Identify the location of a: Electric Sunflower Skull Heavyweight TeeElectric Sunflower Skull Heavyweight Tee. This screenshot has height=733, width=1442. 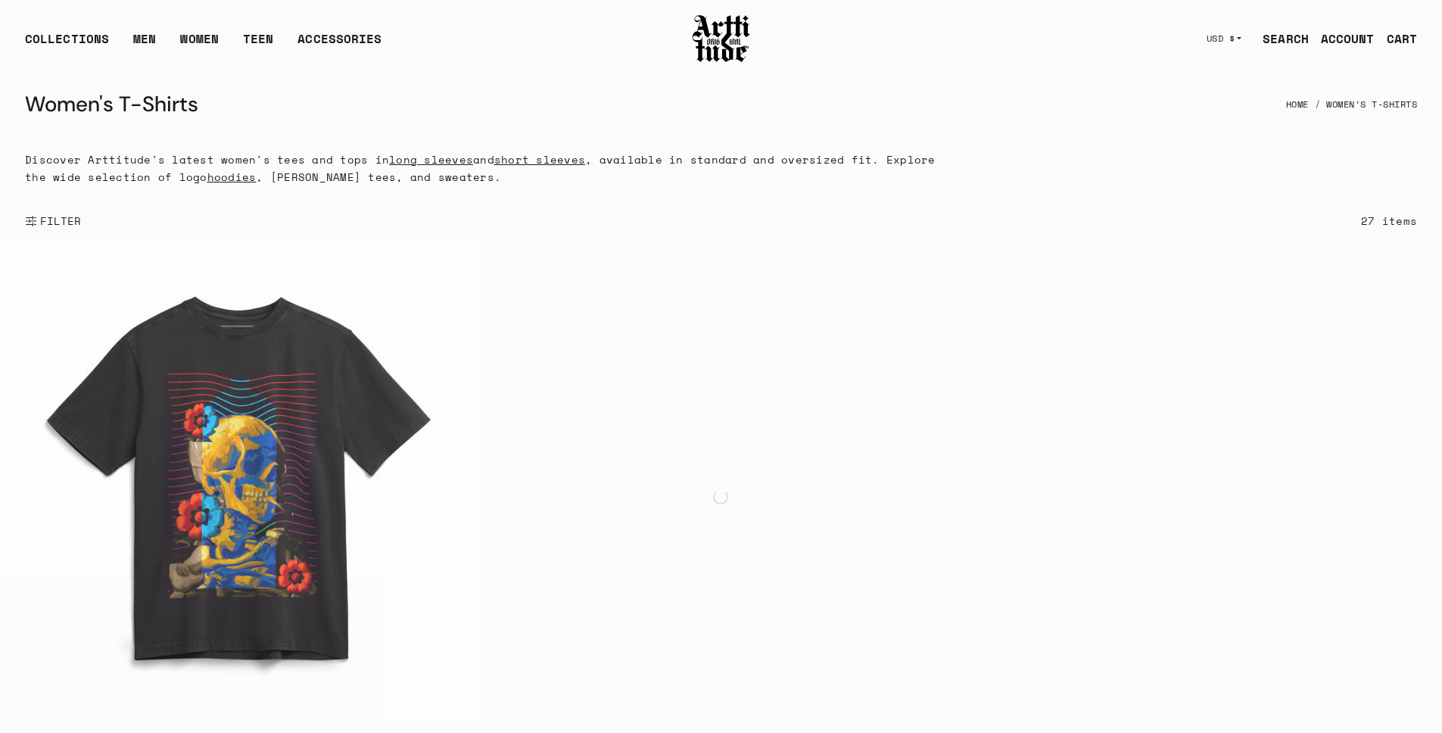
(241, 479).